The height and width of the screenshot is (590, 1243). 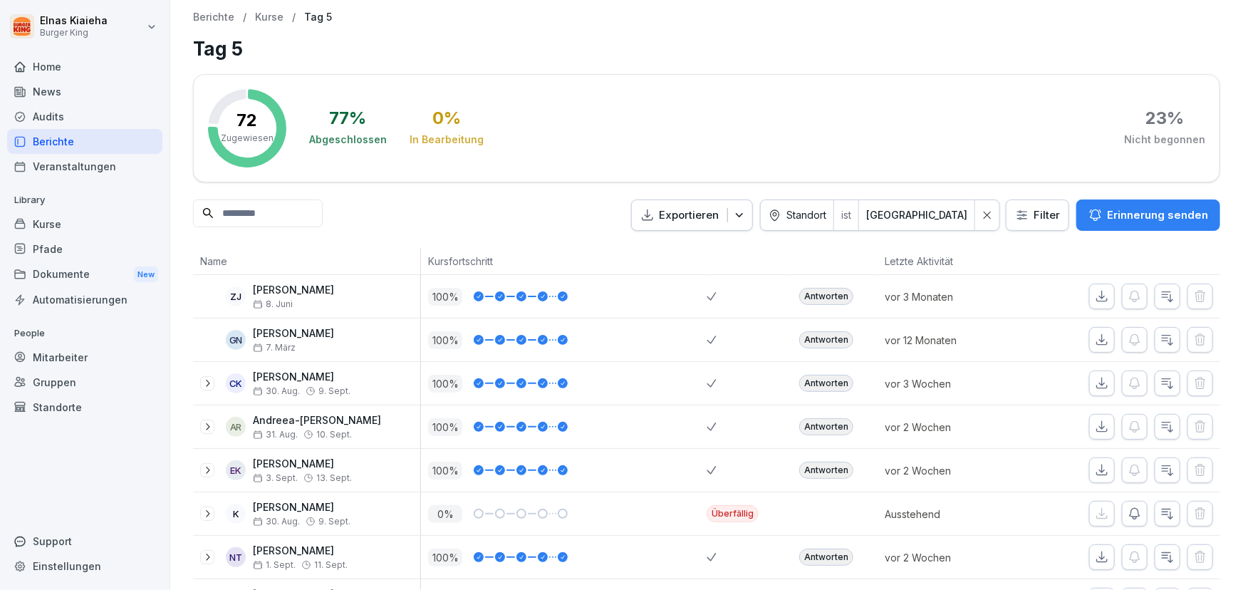 I want to click on p: vor 3 Monaten, so click(x=952, y=296).